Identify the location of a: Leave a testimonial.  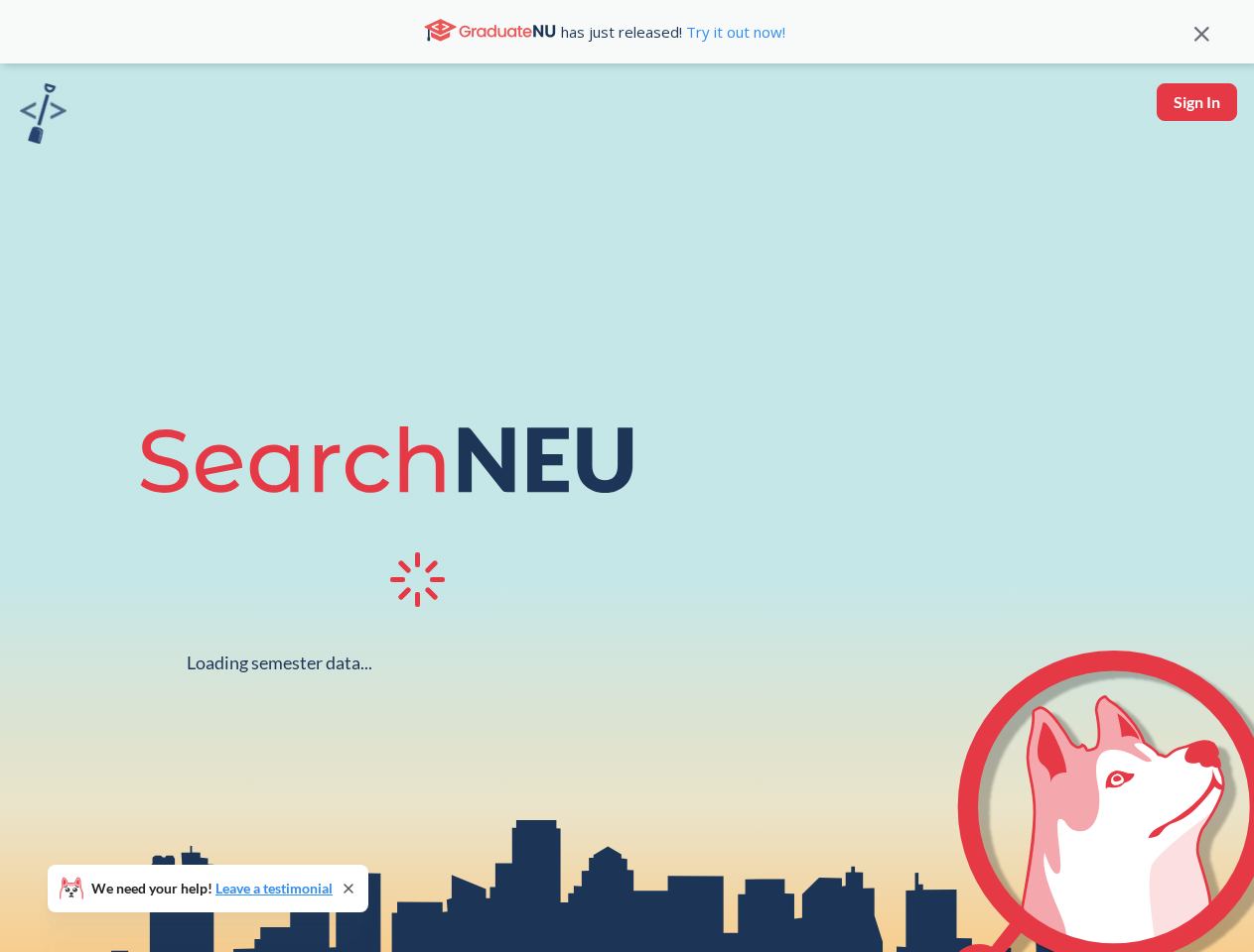
(274, 888).